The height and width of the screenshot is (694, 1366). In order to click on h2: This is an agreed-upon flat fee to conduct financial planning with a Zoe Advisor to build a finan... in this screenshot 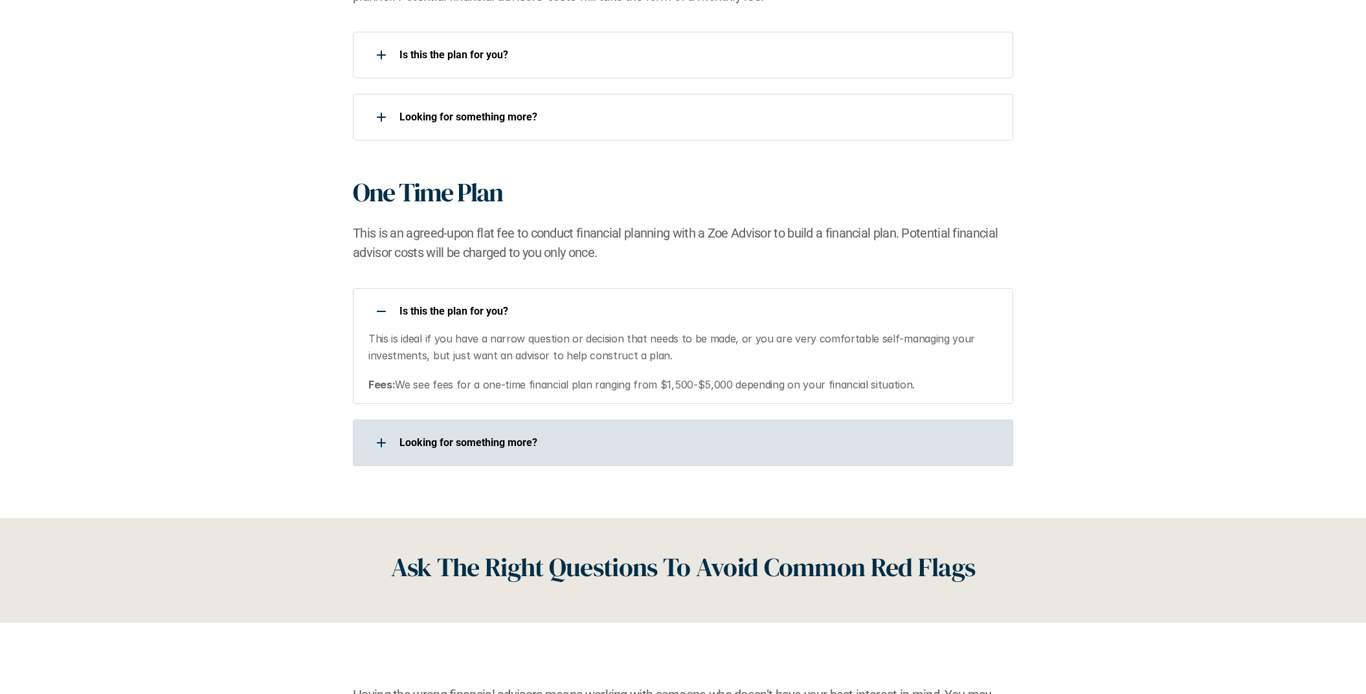, I will do `click(683, 243)`.